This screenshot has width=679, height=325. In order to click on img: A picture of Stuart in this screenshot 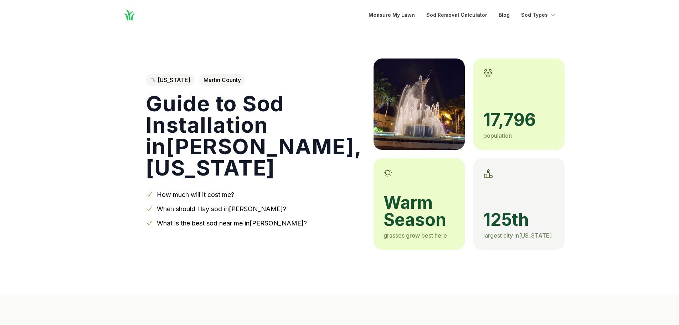, I will do `click(419, 104)`.